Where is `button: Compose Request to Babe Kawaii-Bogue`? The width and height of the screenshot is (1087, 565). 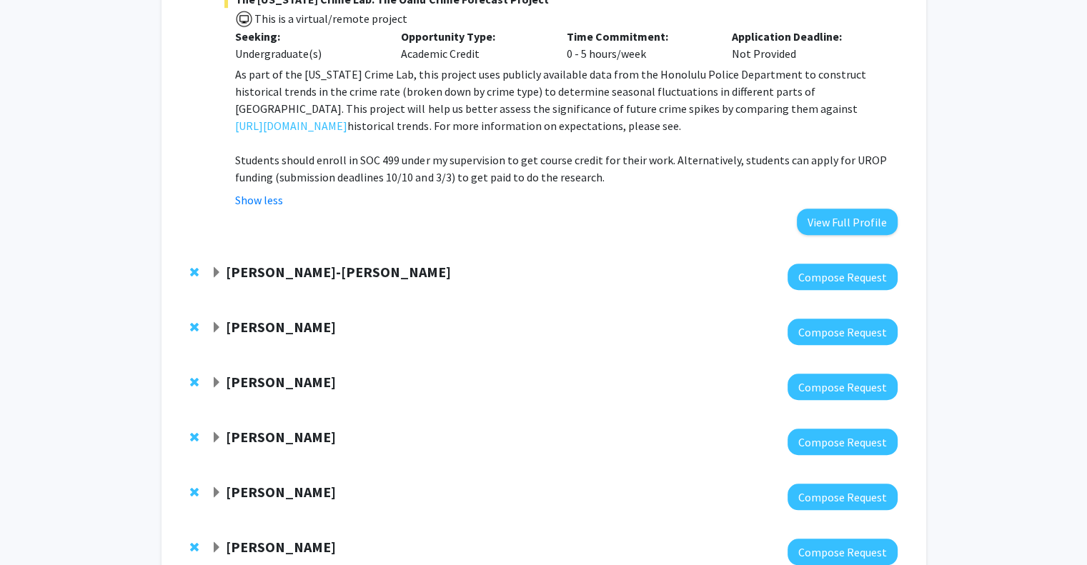 button: Compose Request to Babe Kawaii-Bogue is located at coordinates (843, 277).